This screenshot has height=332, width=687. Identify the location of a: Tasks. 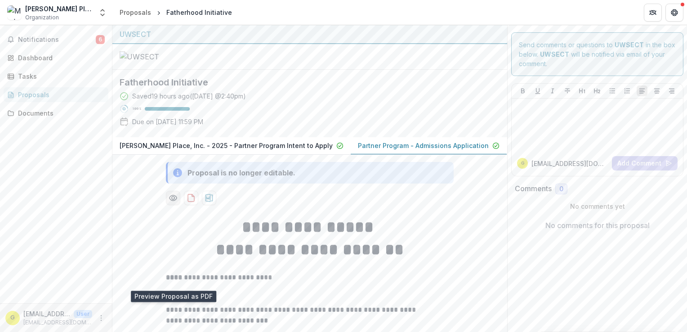
(56, 76).